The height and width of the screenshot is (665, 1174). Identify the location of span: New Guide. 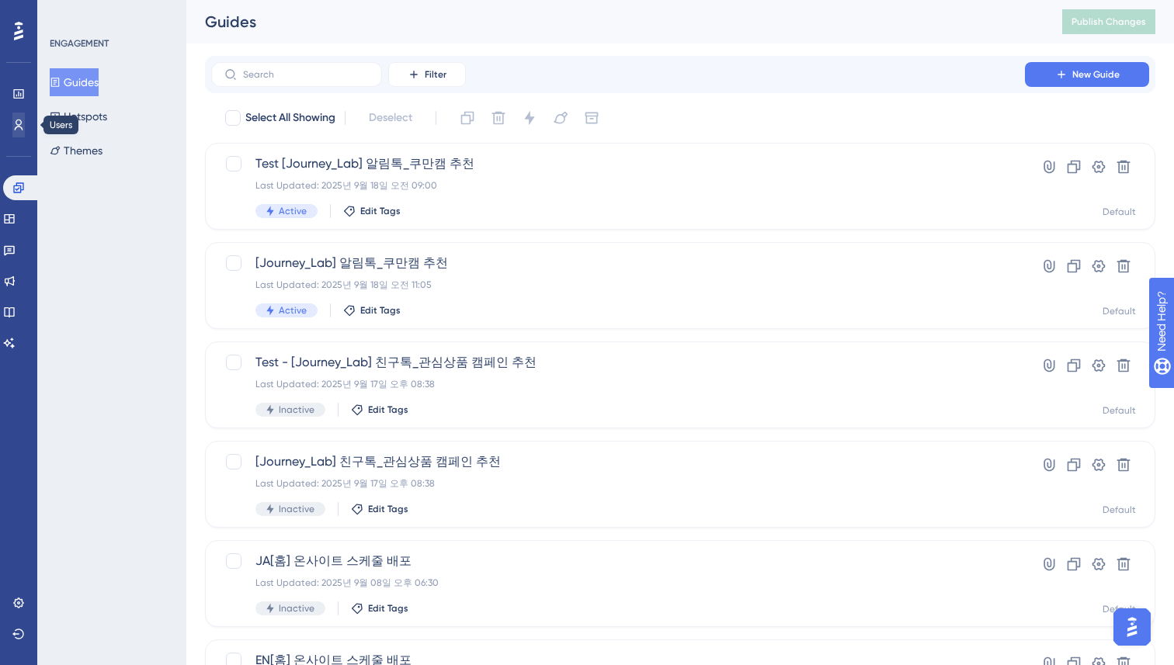
(1095, 75).